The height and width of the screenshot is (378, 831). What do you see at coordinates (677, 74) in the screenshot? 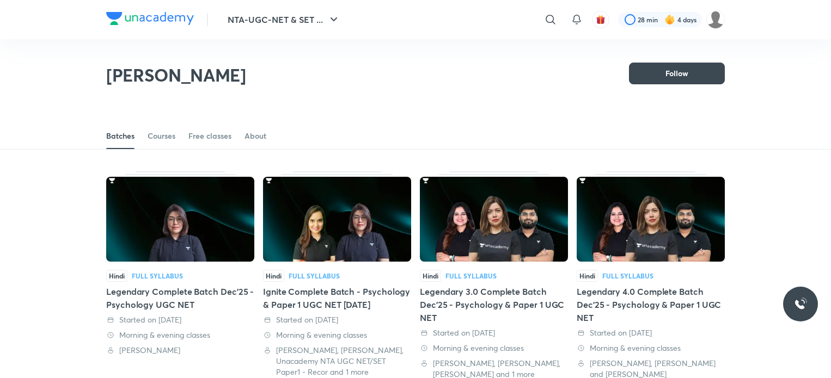
I see `button: Follow` at bounding box center [677, 74].